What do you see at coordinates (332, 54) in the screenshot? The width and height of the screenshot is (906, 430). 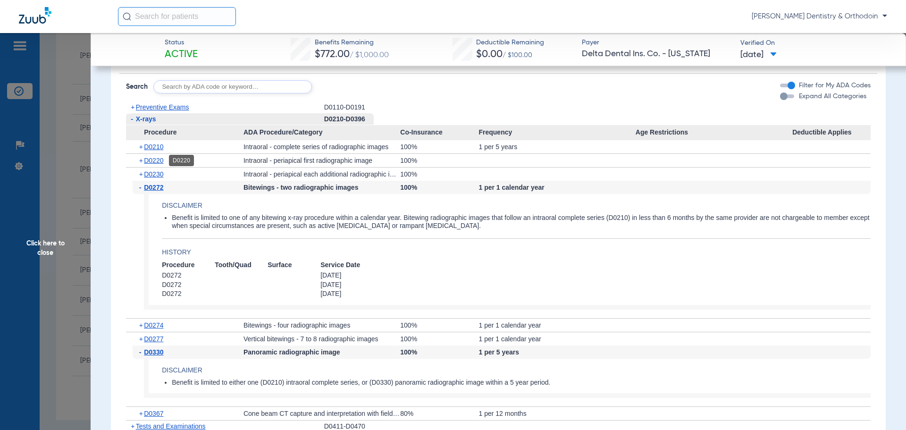 I see `span: $772.00` at bounding box center [332, 54].